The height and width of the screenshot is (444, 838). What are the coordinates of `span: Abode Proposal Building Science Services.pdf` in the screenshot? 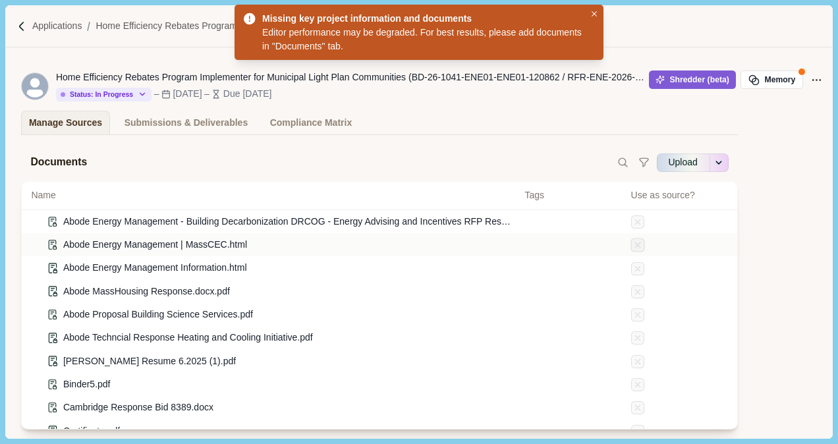 It's located at (158, 314).